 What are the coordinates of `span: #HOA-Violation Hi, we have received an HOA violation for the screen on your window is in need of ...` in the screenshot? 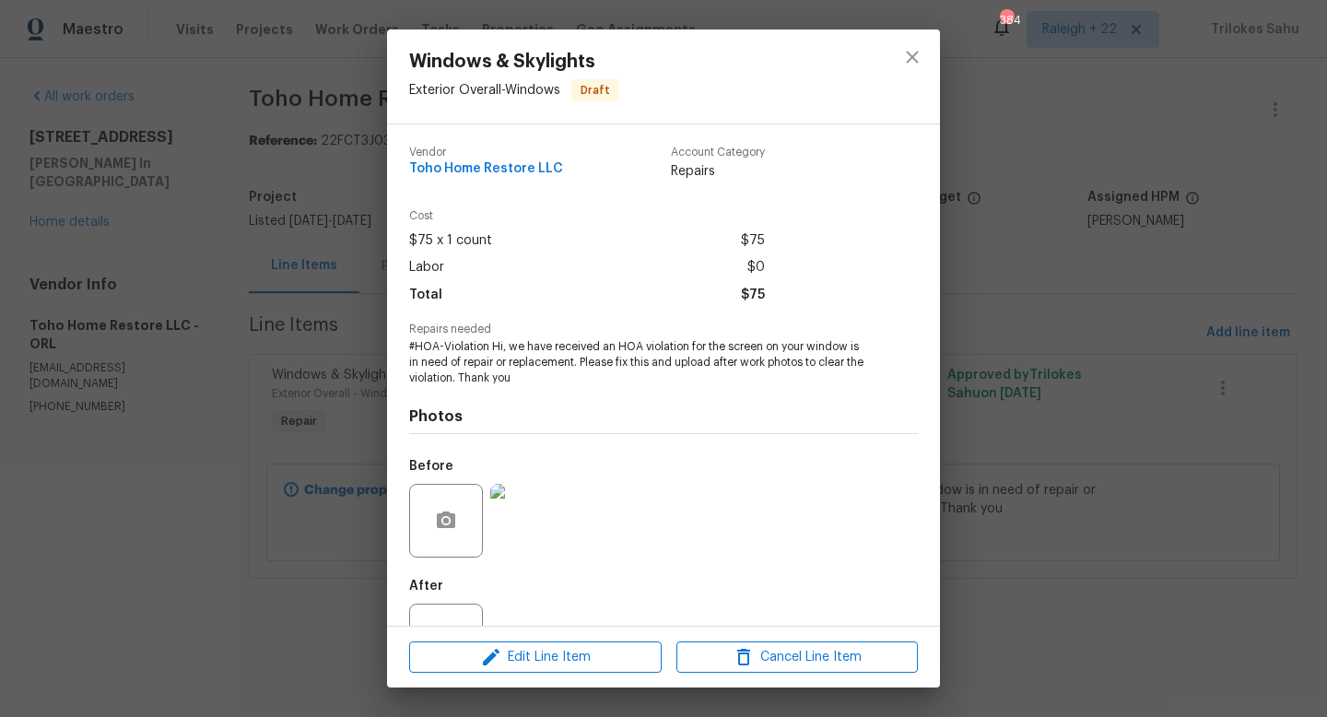 It's located at (637, 362).